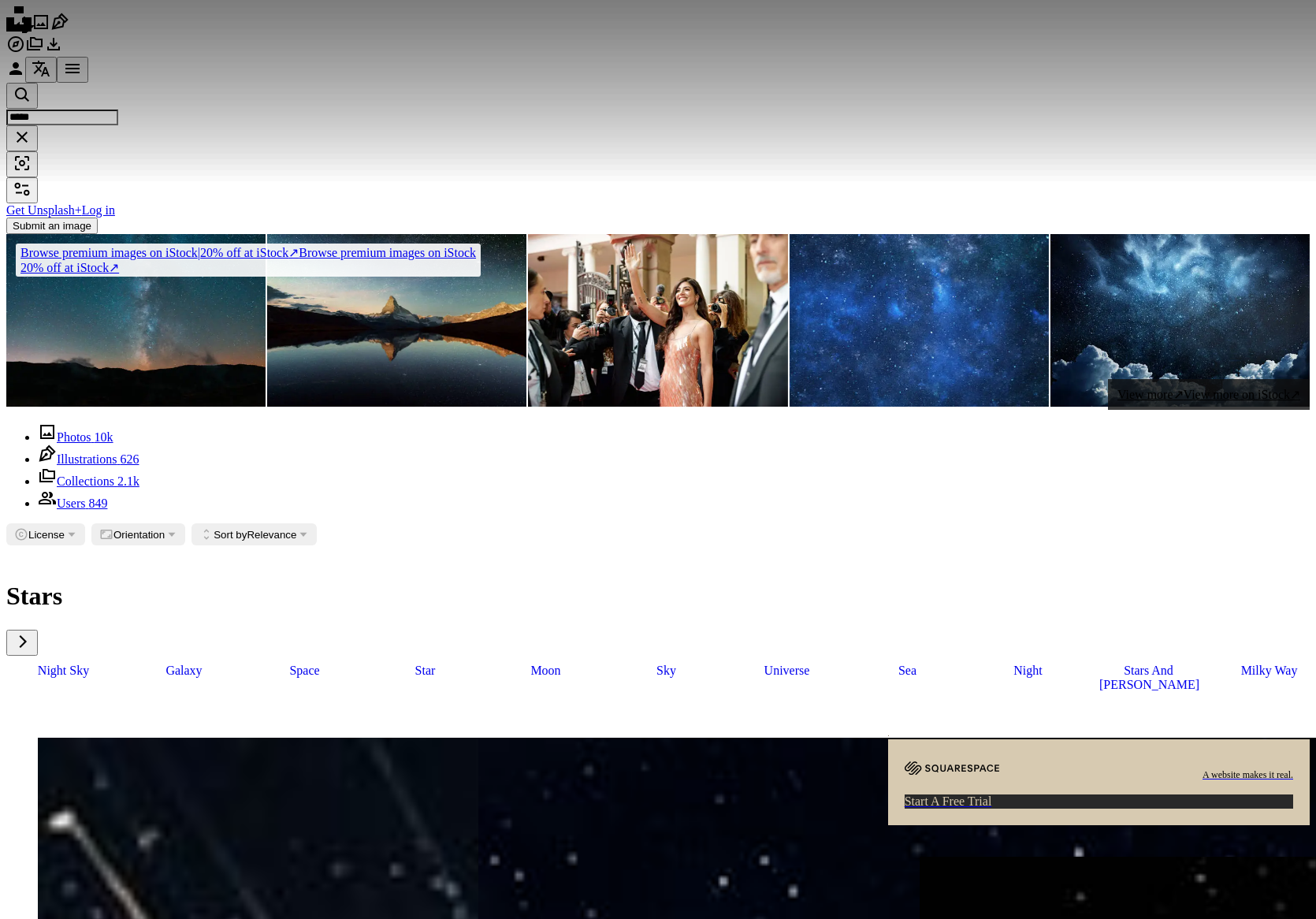 The image size is (1316, 919). Describe the element at coordinates (1099, 801) in the screenshot. I see `div: Start A Free Trial` at that location.